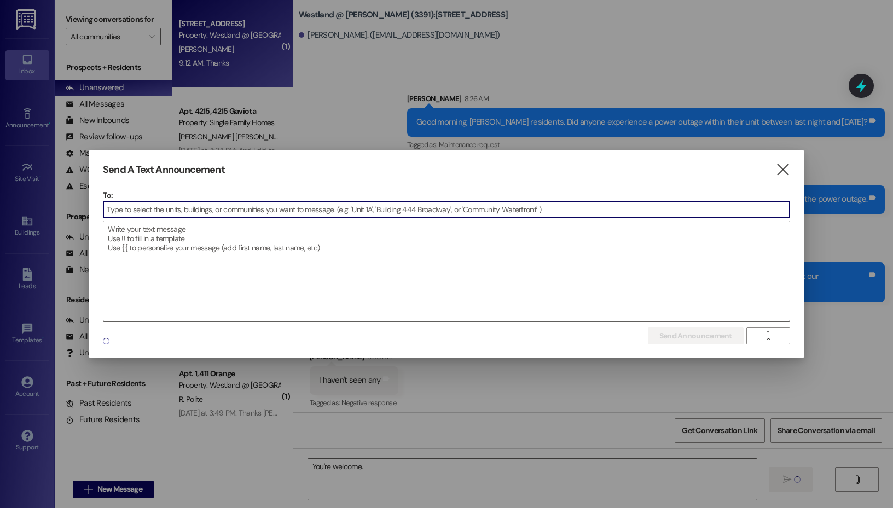 The width and height of the screenshot is (893, 508). What do you see at coordinates (164, 170) in the screenshot?
I see `h3: Send A Text Announcement` at bounding box center [164, 170].